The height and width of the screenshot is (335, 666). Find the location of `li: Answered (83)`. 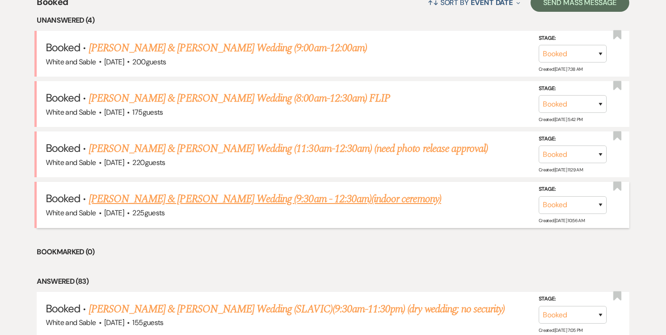

li: Answered (83) is located at coordinates (333, 281).